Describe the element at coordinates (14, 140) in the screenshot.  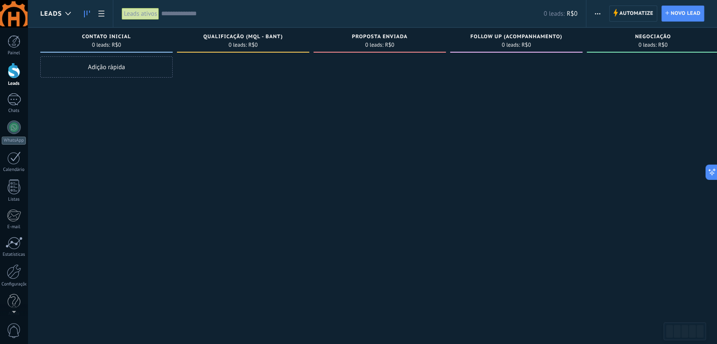
I see `div: WhatsApp` at that location.